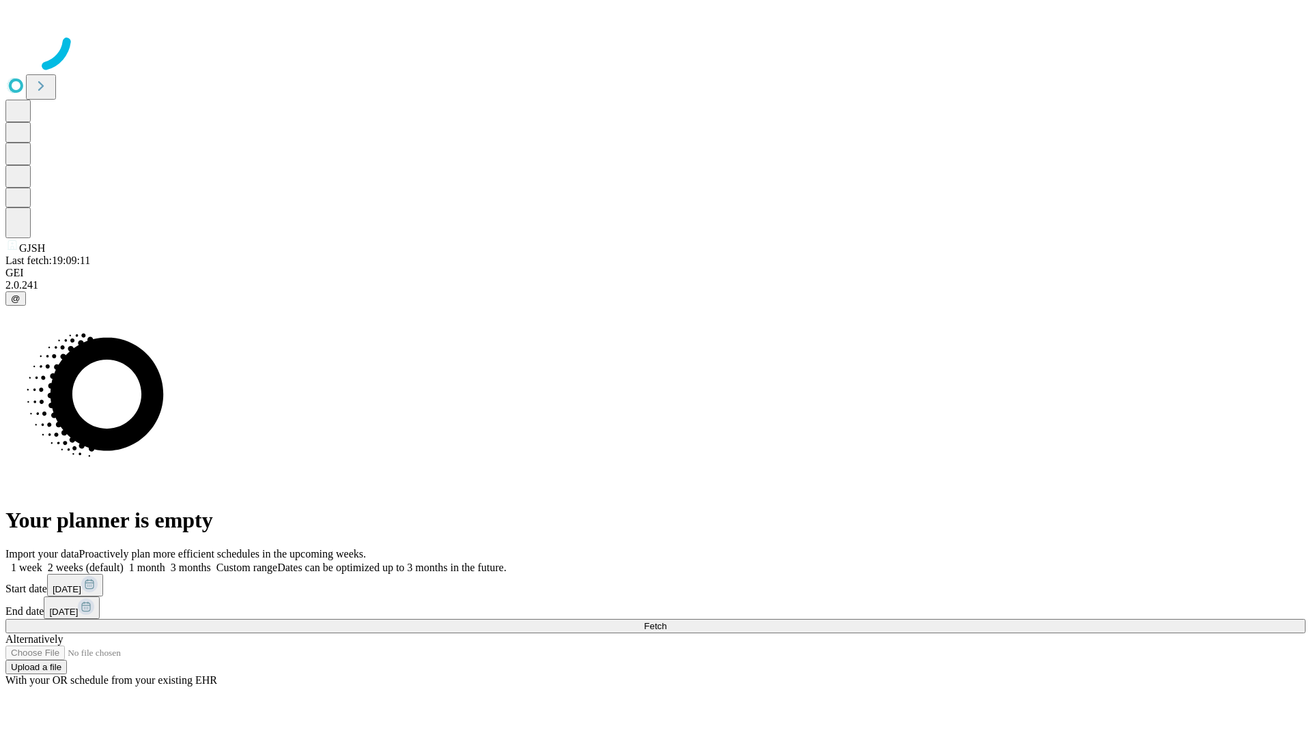 This screenshot has width=1311, height=737. Describe the element at coordinates (34, 639) in the screenshot. I see `span: Alternatively` at that location.